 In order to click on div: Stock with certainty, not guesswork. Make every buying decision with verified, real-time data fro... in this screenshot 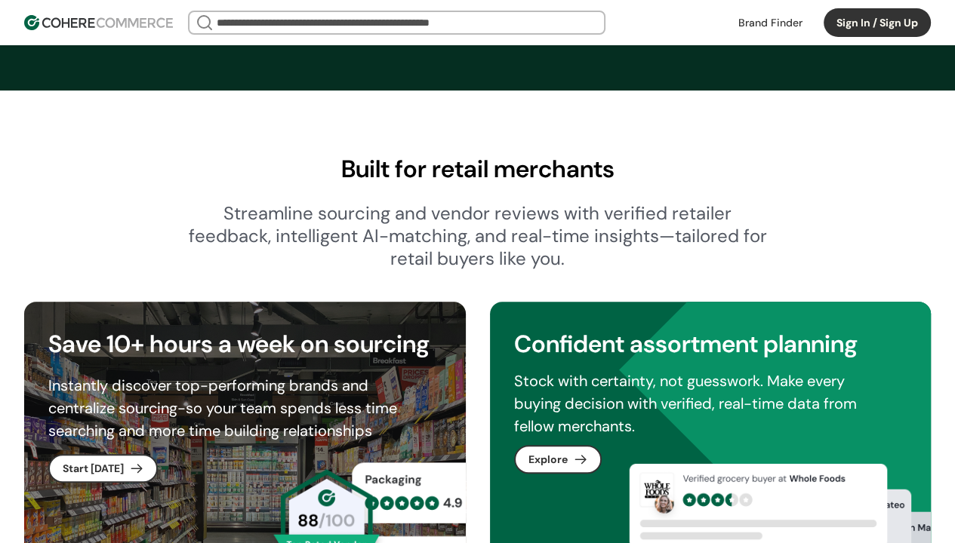, I will do `click(701, 404)`.